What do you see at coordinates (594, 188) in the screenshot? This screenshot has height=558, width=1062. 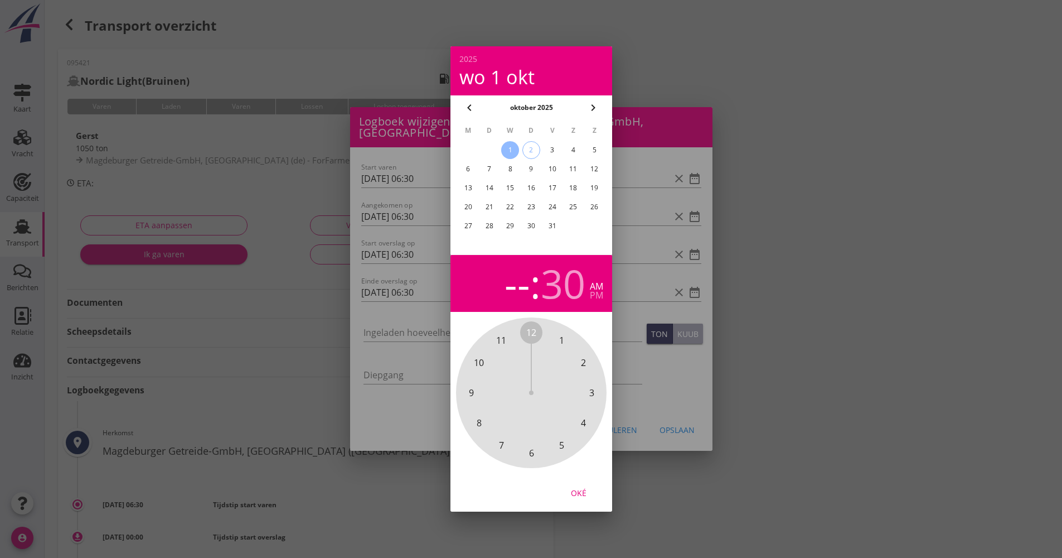 I see `div: 19` at bounding box center [594, 188].